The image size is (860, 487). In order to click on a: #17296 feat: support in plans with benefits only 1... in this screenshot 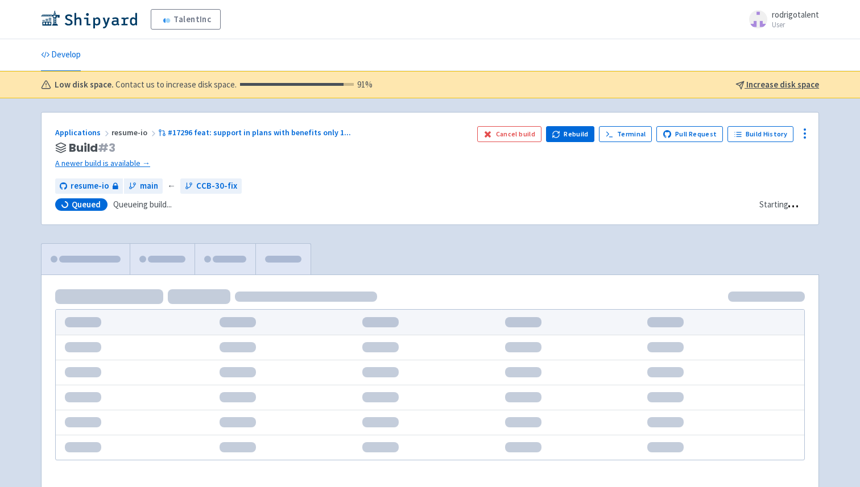, I will do `click(255, 133)`.